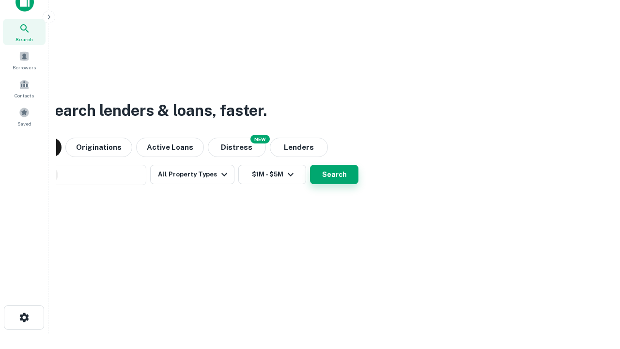 The image size is (620, 349). Describe the element at coordinates (260, 139) in the screenshot. I see `div: NEW` at that location.